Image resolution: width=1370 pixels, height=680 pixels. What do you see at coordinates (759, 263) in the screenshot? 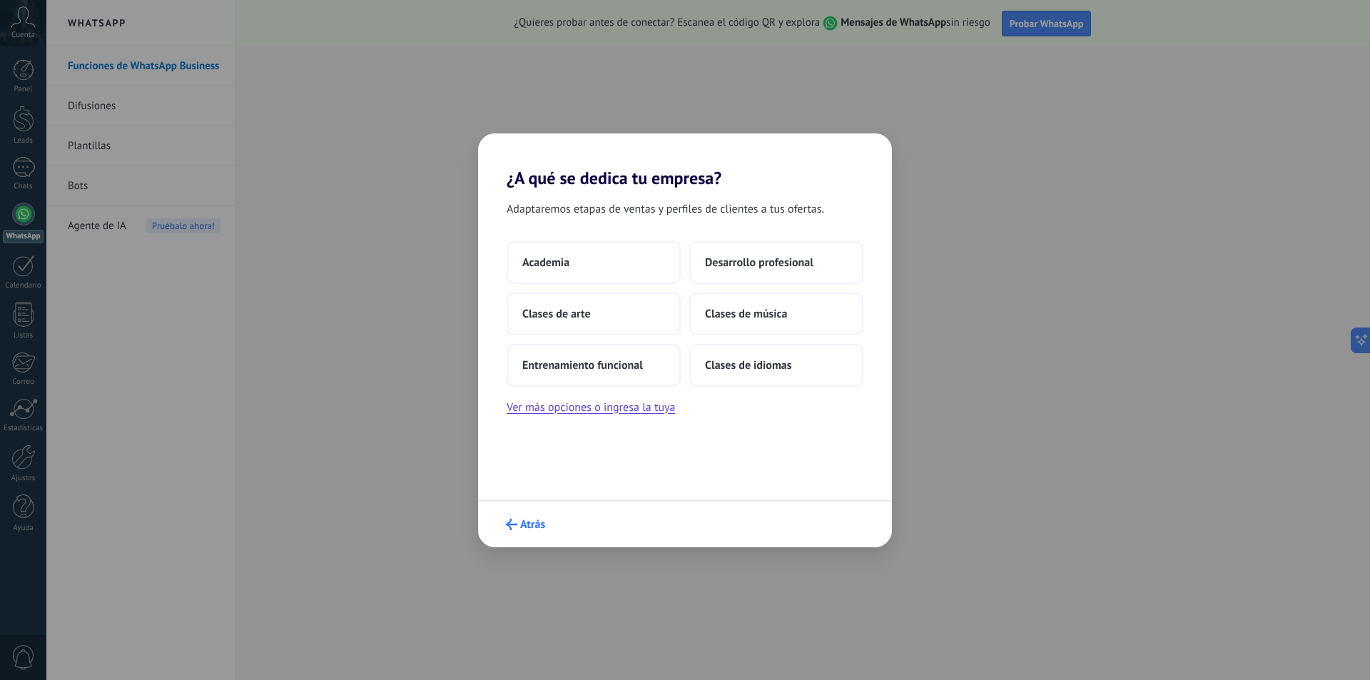
I see `span: Desarrollo profesional` at bounding box center [759, 263].